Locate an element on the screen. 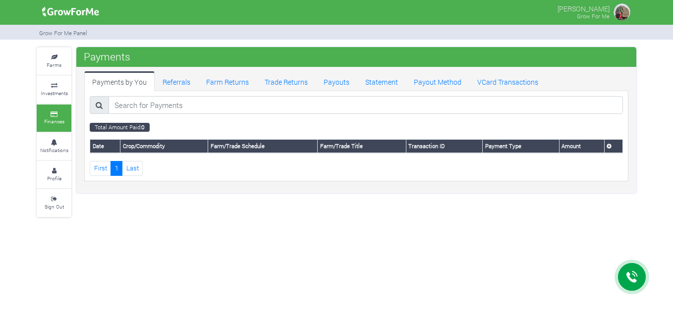 This screenshot has height=318, width=673. b: 0 is located at coordinates (143, 127).